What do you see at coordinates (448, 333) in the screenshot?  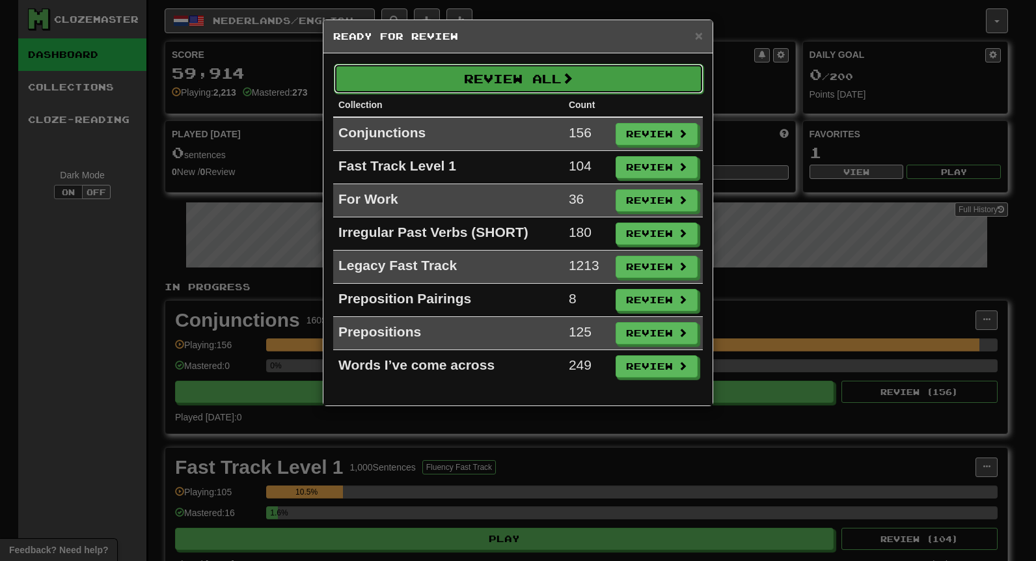 I see `td: Prepositions` at bounding box center [448, 333].